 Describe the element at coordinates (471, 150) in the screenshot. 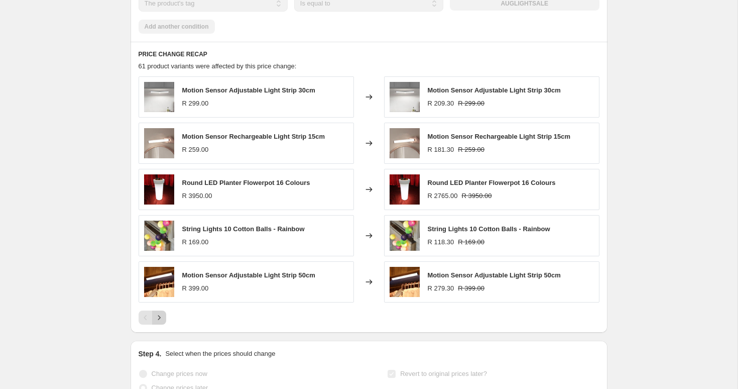

I see `strike: R 259.00` at that location.